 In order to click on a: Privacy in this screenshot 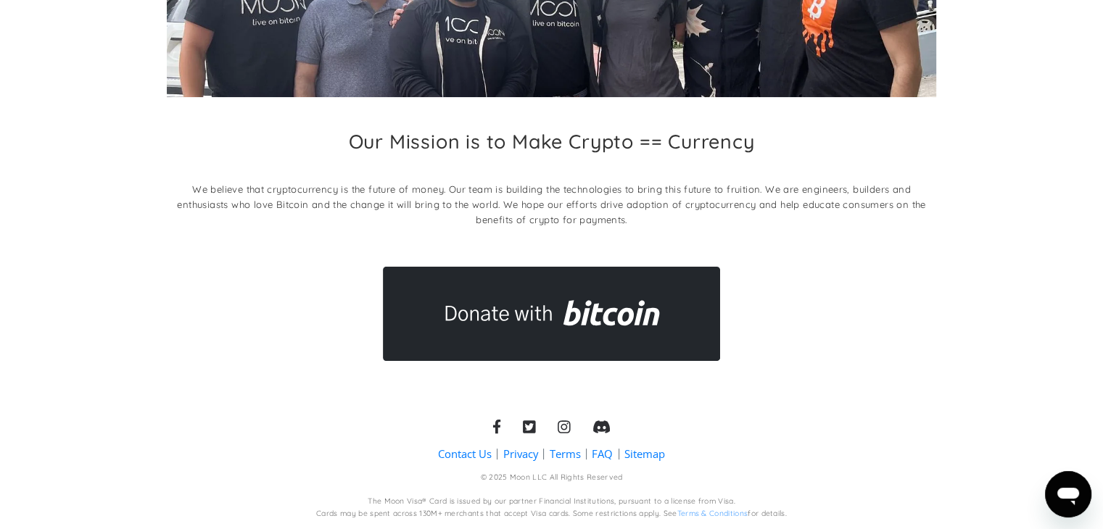, I will do `click(521, 454)`.